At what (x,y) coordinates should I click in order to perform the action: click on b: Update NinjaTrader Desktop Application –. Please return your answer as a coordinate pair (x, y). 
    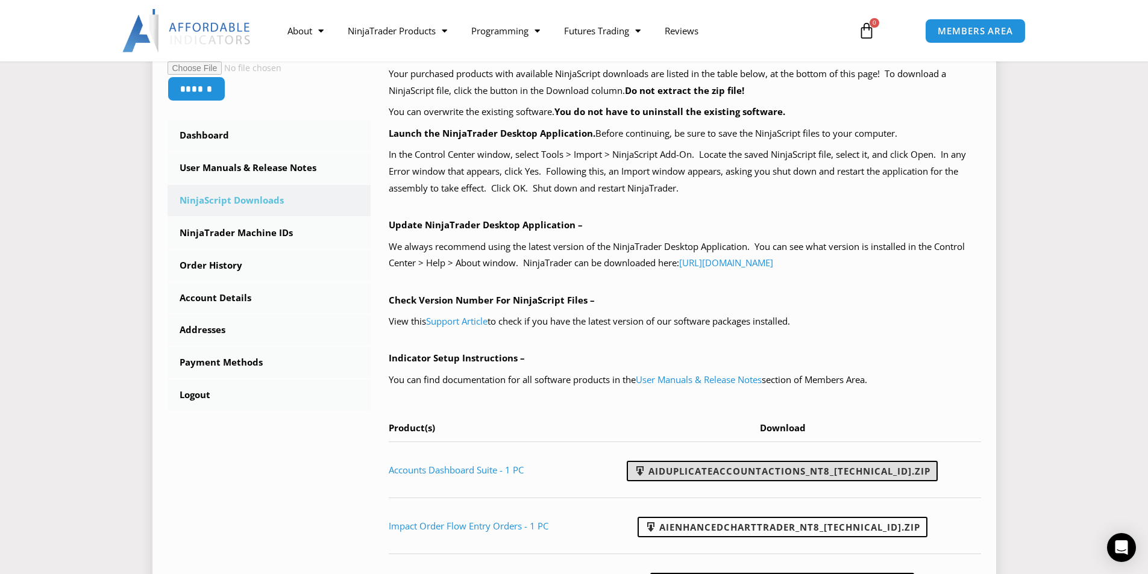
    Looking at the image, I should click on (486, 225).